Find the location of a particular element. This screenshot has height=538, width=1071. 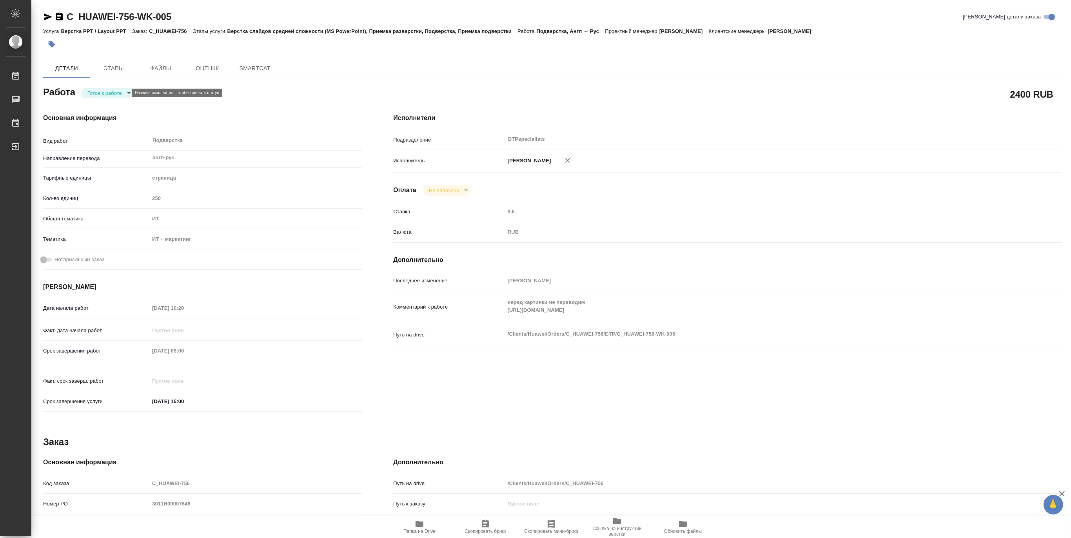

span: Файлы is located at coordinates (161, 68).